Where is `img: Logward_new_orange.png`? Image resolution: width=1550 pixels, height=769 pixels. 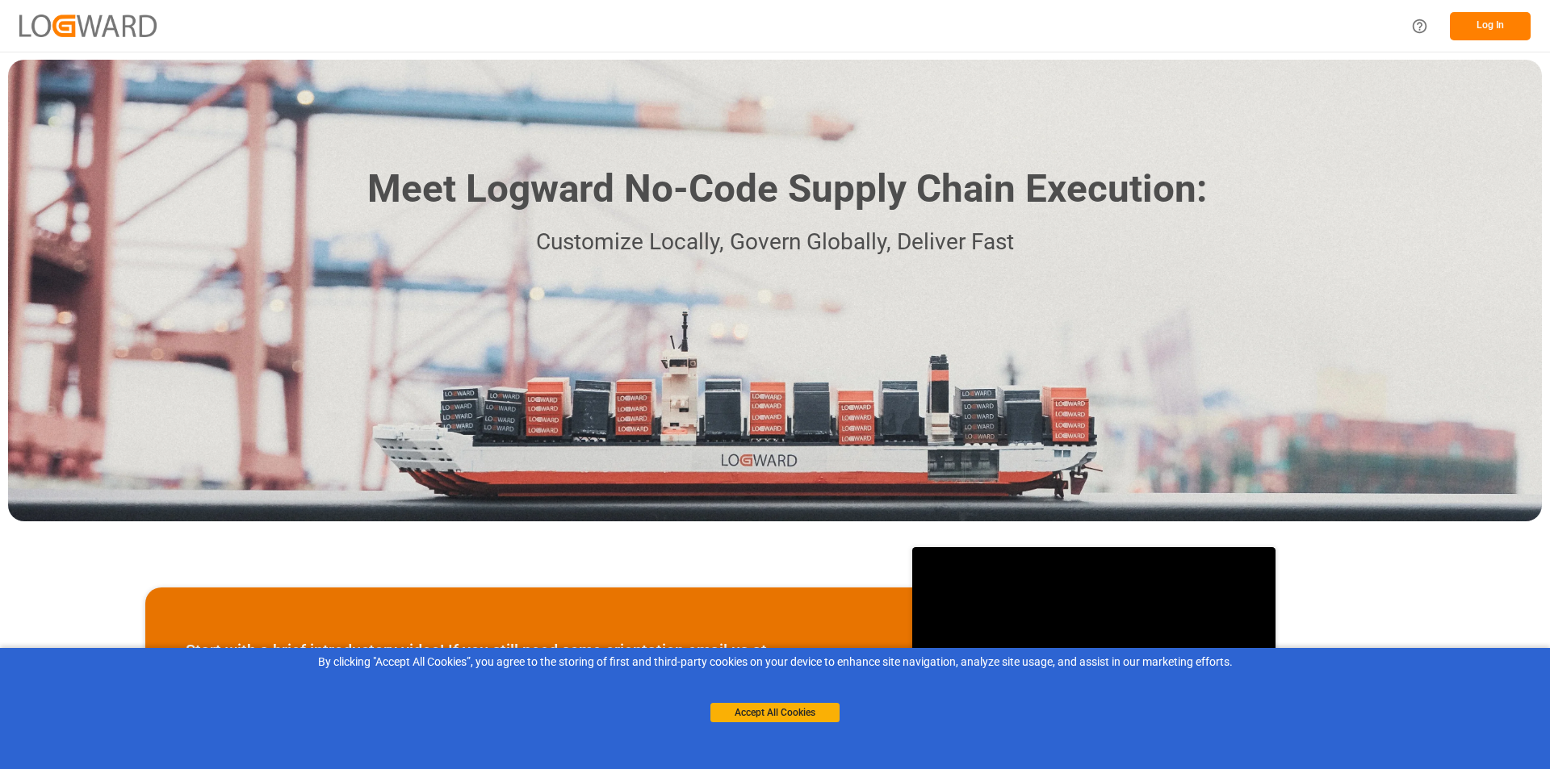 img: Logward_new_orange.png is located at coordinates (88, 25).